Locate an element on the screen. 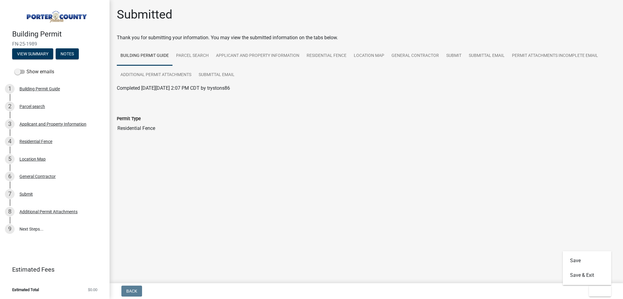 This screenshot has height=299, width=623. span: Estimated Total is located at coordinates (26, 290).